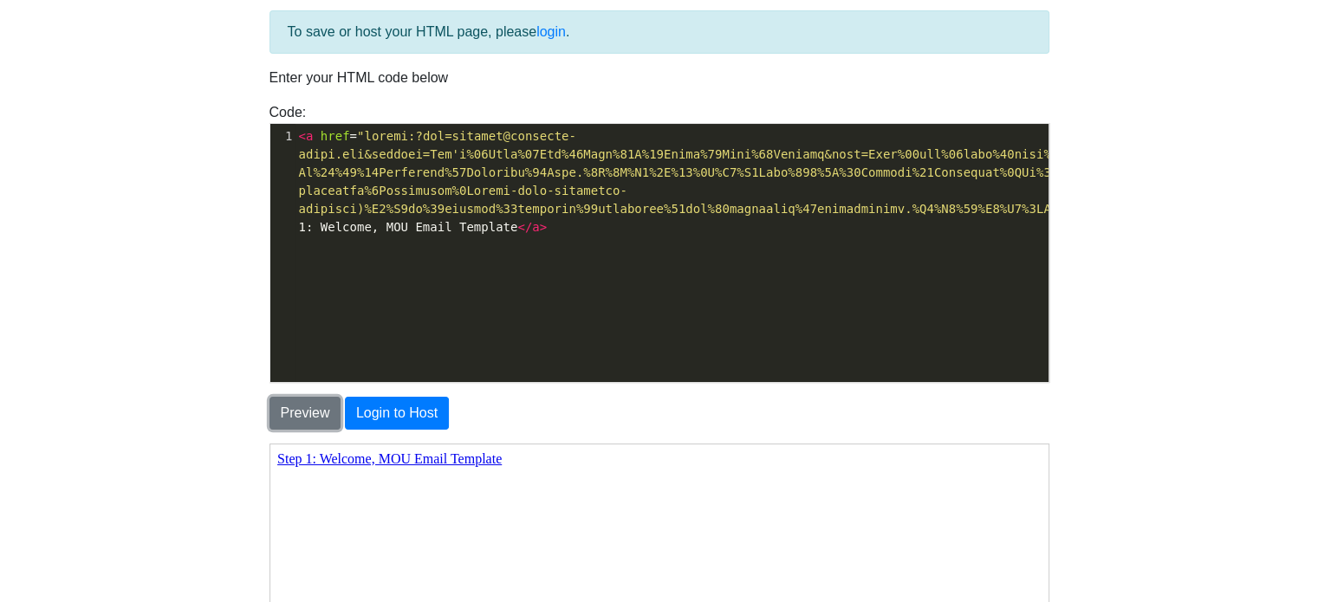 The height and width of the screenshot is (602, 1318). I want to click on p: Enter your HTML code below, so click(660, 78).